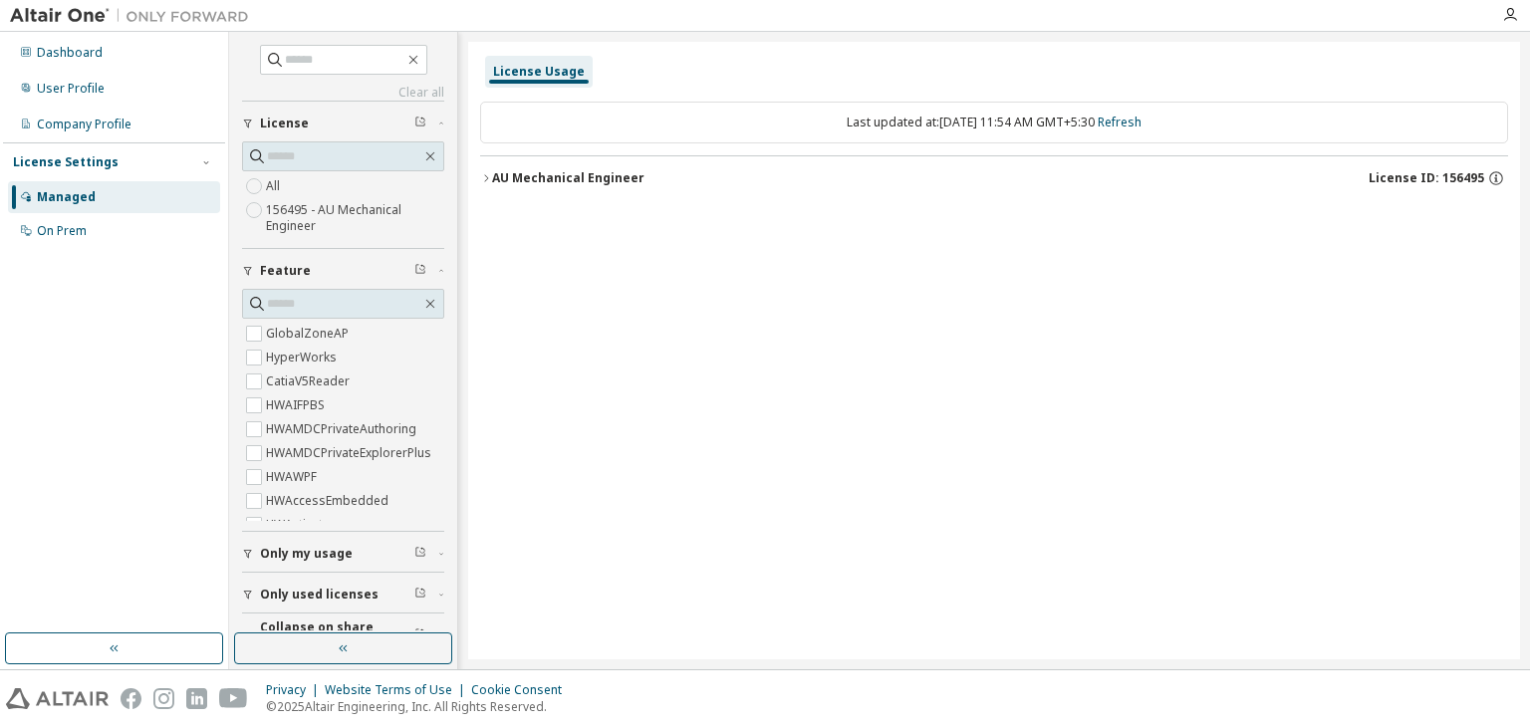 This screenshot has width=1530, height=727. Describe the element at coordinates (355, 218) in the screenshot. I see `label: 156495 - AU Mechanical Engineer` at that location.